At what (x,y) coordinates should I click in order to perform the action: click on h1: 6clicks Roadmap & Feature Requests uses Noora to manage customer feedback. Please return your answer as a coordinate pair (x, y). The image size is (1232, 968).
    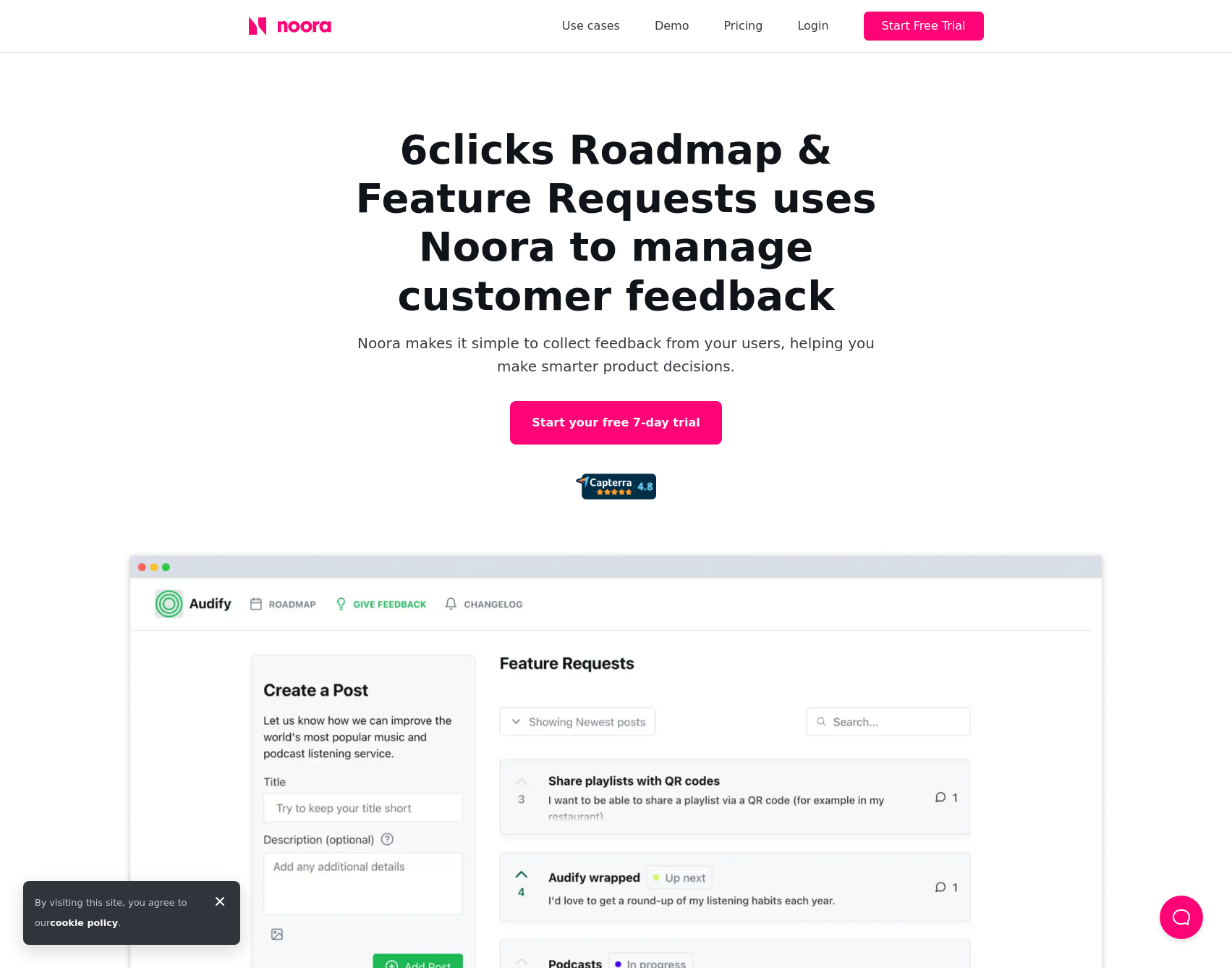
    Looking at the image, I should click on (616, 223).